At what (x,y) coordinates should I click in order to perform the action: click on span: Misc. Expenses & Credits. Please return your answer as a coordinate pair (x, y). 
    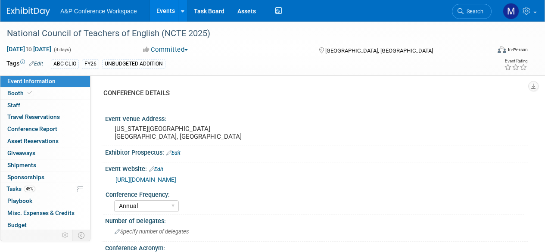
    Looking at the image, I should click on (41, 213).